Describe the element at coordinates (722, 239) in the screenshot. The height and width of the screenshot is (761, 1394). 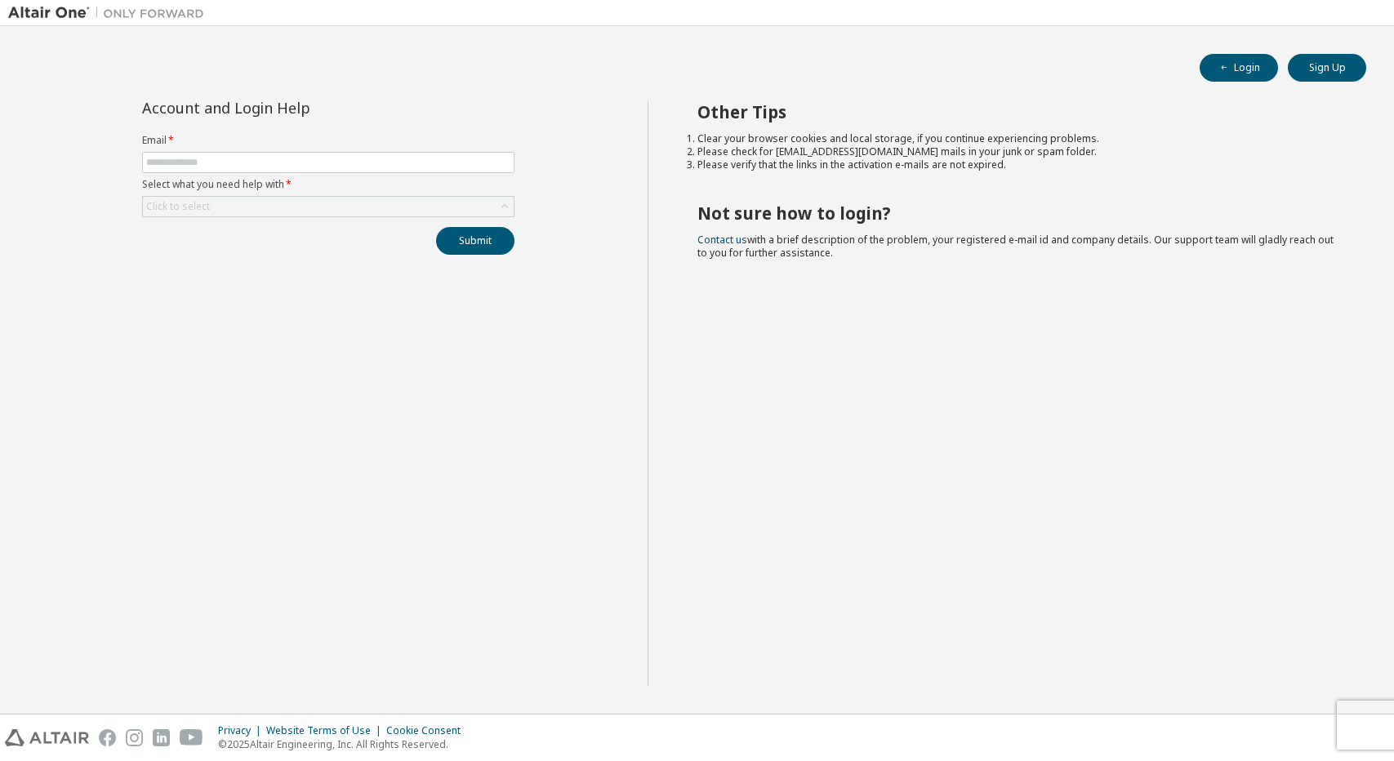
I see `a: Contact us` at that location.